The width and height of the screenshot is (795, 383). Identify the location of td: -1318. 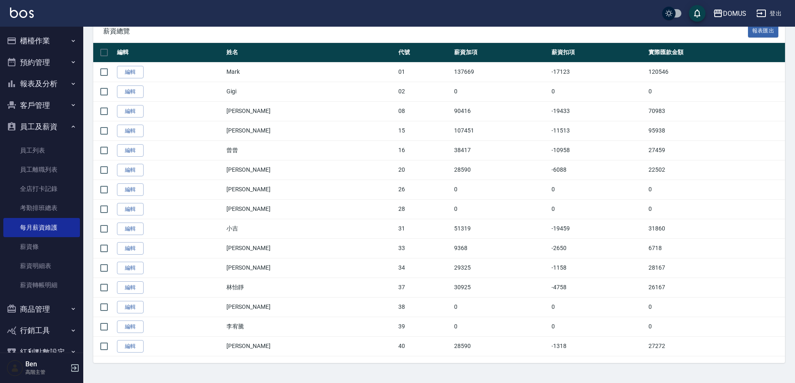
(598, 346).